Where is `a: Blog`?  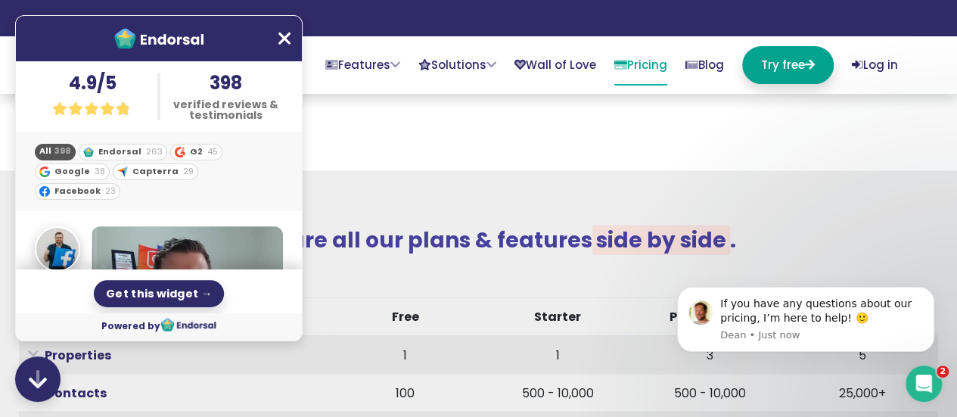
a: Blog is located at coordinates (704, 65).